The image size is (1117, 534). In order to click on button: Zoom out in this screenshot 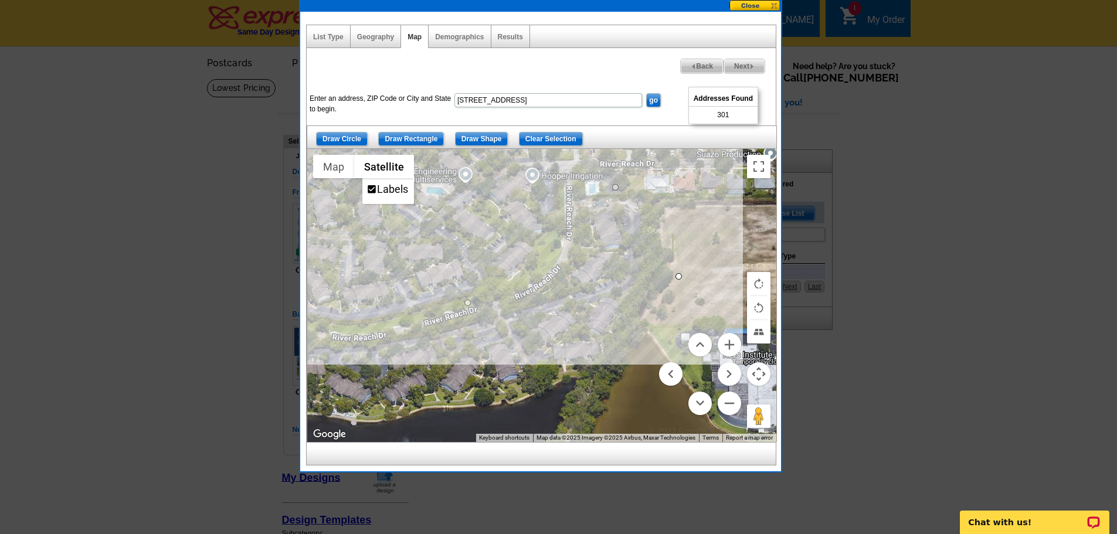, I will do `click(729, 403)`.